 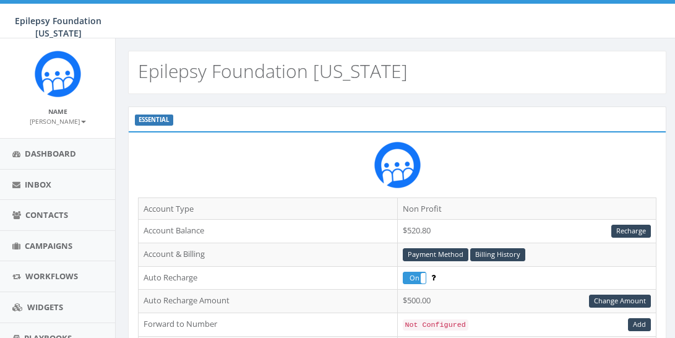 I want to click on td: Account Balance, so click(x=268, y=232).